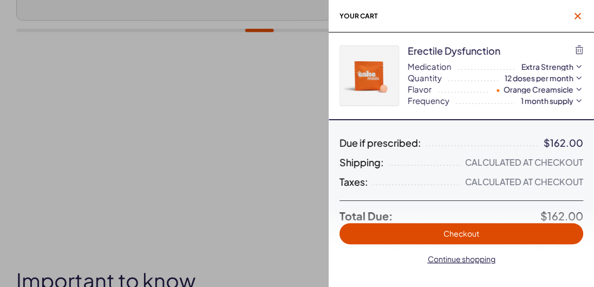 This screenshot has height=287, width=594. Describe the element at coordinates (461, 233) in the screenshot. I see `span: Checkout` at that location.